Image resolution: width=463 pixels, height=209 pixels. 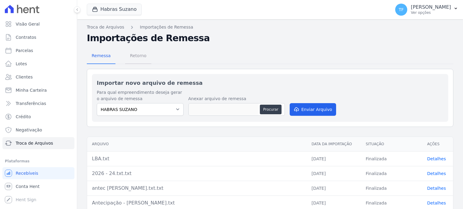 What do you see at coordinates (38, 187) in the screenshot?
I see `a: Conta Hent` at bounding box center [38, 187].